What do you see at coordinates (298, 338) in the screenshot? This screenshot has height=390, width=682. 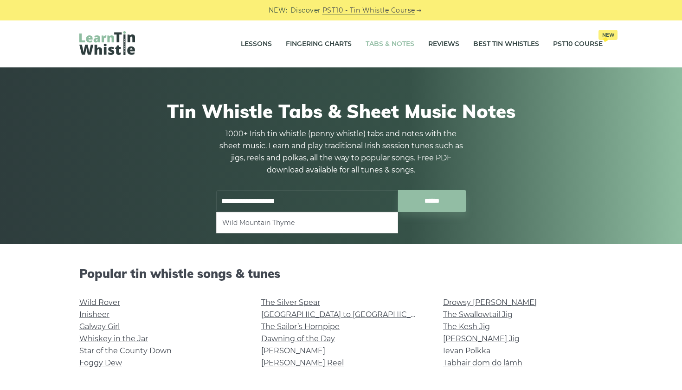 I see `a: Dawning of the Day` at bounding box center [298, 338].